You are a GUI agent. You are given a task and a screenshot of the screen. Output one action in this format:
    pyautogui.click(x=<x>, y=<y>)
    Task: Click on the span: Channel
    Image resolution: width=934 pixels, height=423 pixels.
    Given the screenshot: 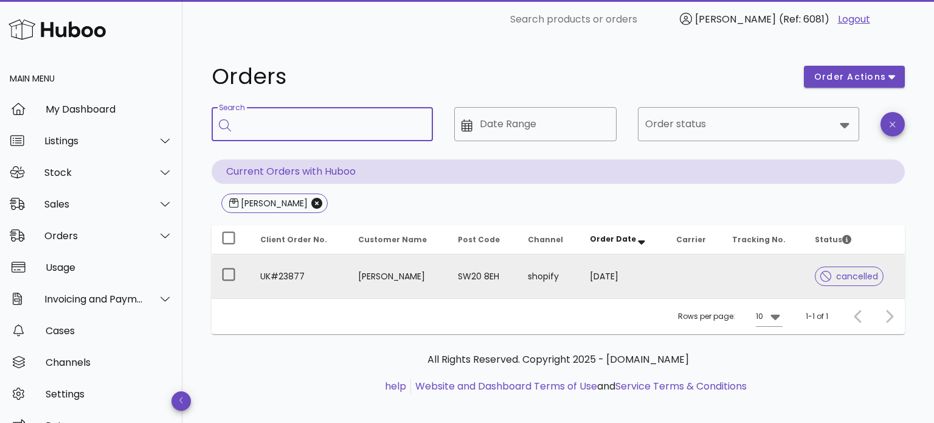 What is the action you would take?
    pyautogui.click(x=545, y=239)
    